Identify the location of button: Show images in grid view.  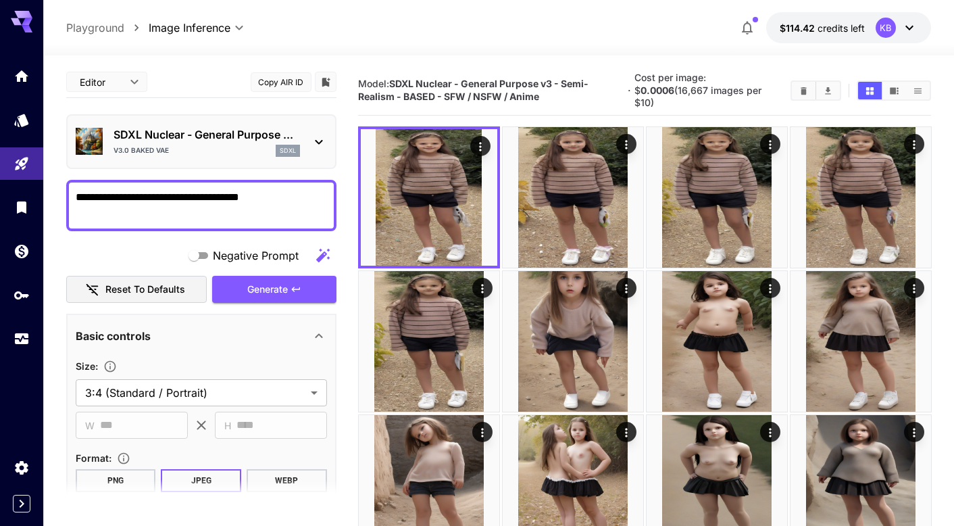
(869, 91).